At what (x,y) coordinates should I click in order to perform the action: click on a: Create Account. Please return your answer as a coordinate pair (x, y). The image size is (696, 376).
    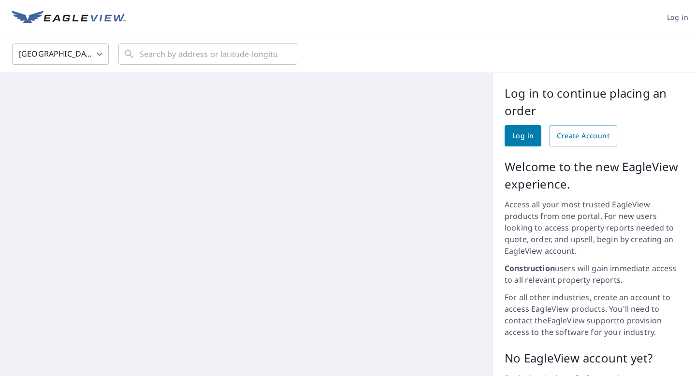
    Looking at the image, I should click on (583, 136).